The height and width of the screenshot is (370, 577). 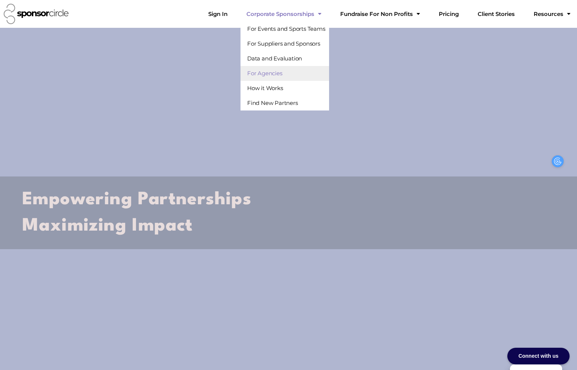 I want to click on ul: Corporate SponsorshipsMenu Toggle, so click(x=285, y=66).